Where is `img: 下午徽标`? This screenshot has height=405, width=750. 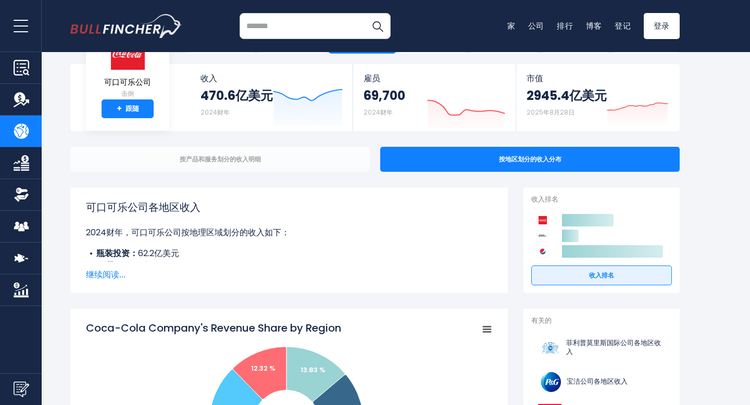
img: 下午徽标 is located at coordinates (550, 348).